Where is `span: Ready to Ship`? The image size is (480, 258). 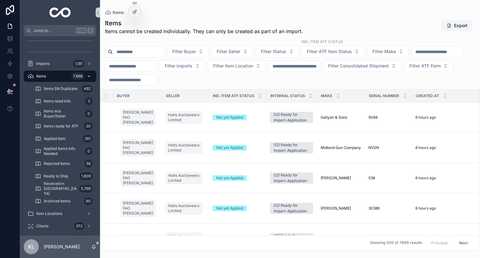 span: Ready to Ship is located at coordinates (56, 176).